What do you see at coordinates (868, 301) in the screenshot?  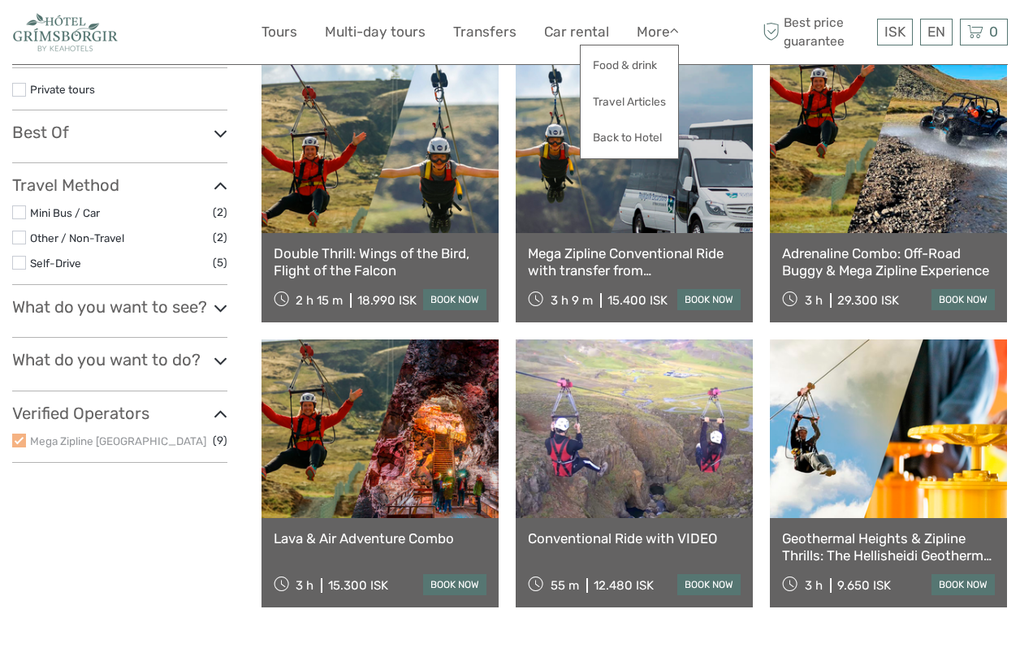 I see `div: 29.300 ISK` at bounding box center [868, 301].